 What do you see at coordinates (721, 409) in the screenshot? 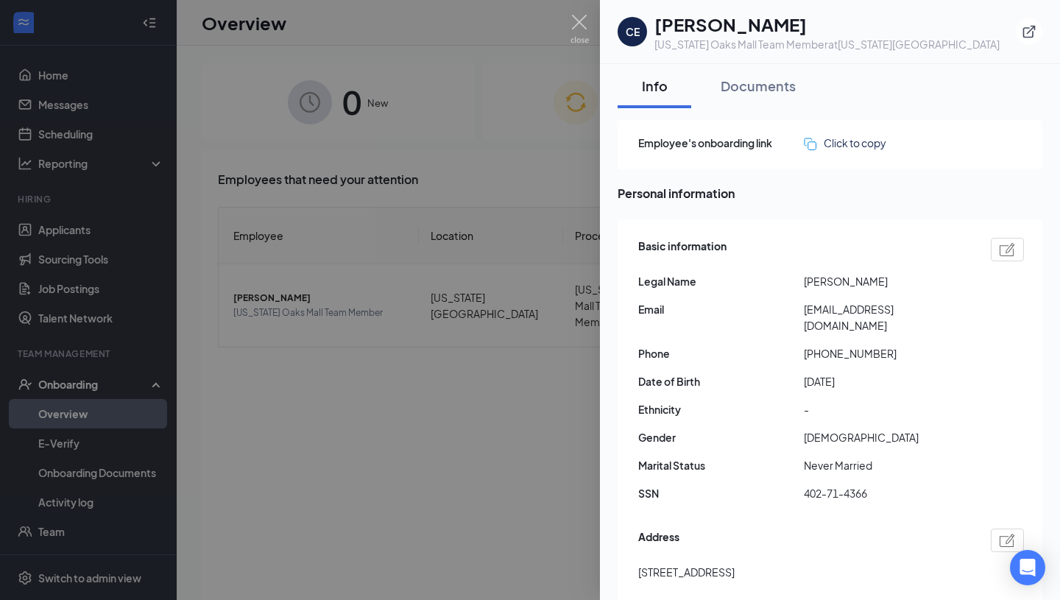
I see `span: Ethnicity` at bounding box center [721, 409].